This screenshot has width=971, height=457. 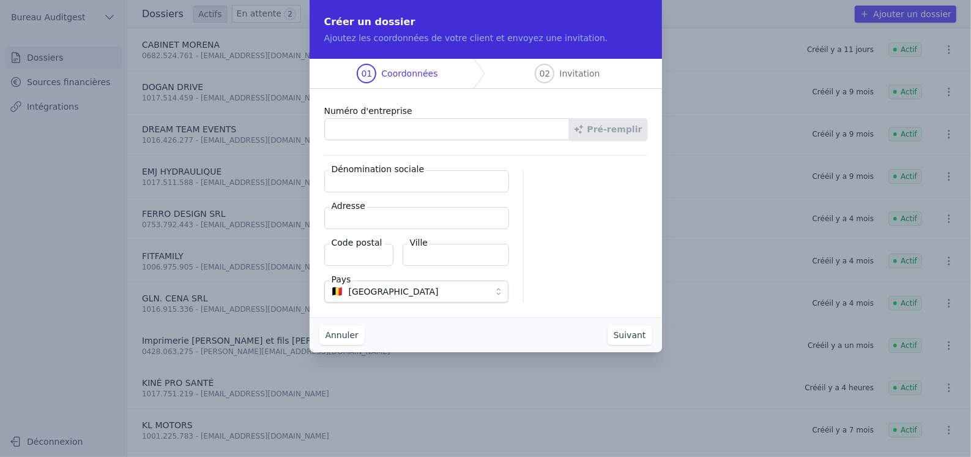 What do you see at coordinates (419, 242) in the screenshot?
I see `label: Ville` at bounding box center [419, 242].